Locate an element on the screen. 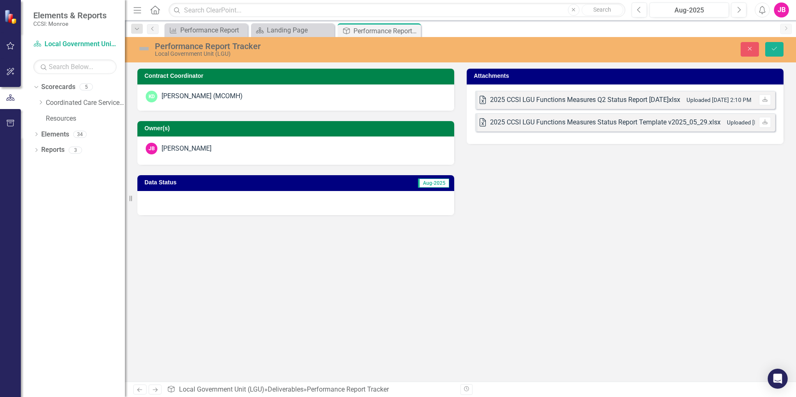 Image resolution: width=796 pixels, height=397 pixels. div: 3 is located at coordinates (75, 150).